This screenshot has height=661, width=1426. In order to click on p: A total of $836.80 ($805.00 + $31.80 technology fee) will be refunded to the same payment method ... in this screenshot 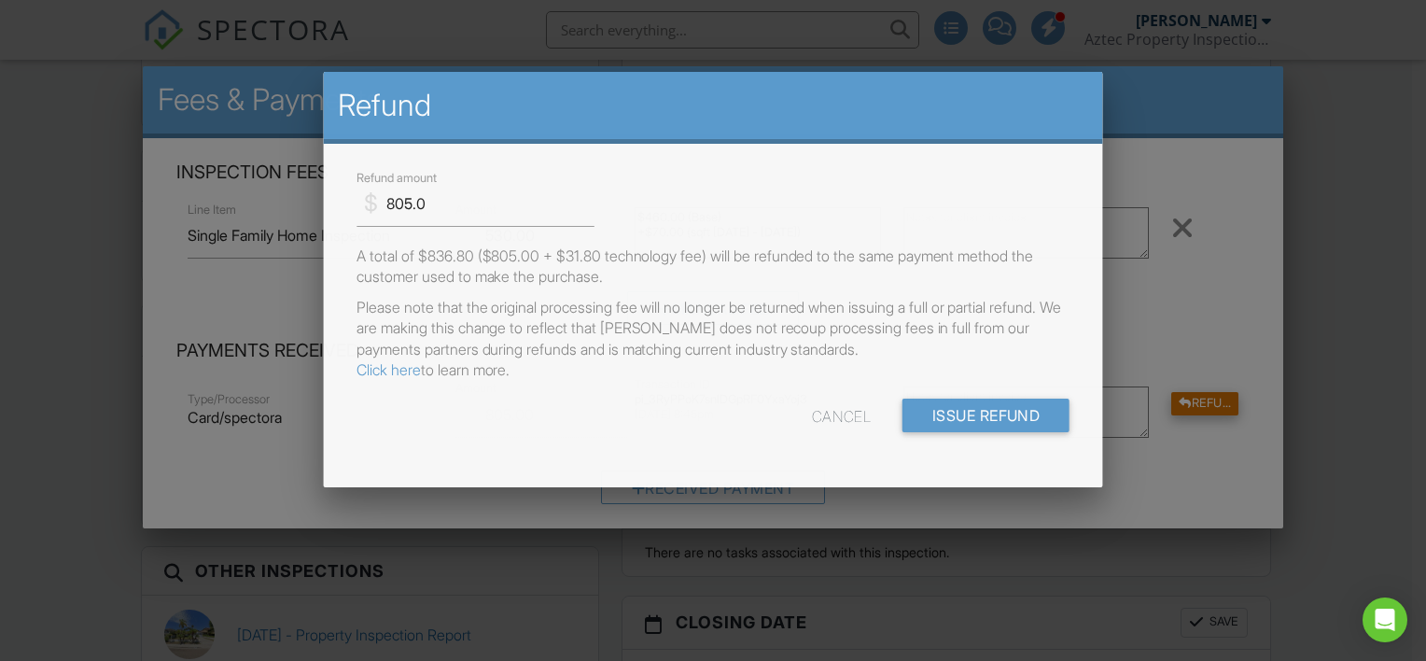, I will do `click(713, 266)`.